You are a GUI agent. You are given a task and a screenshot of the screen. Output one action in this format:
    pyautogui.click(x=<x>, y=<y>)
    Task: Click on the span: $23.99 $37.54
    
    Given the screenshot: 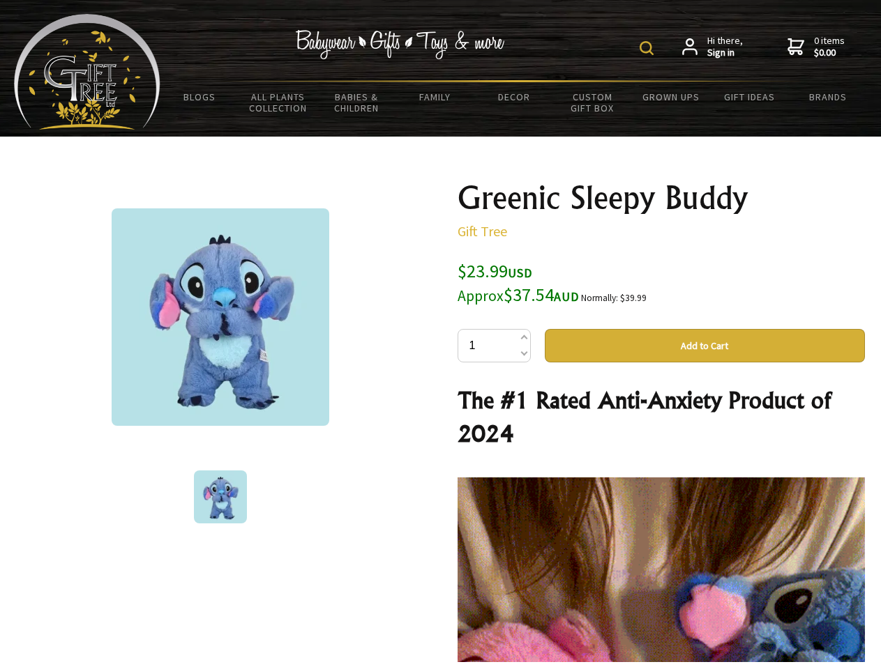 What is the action you would take?
    pyautogui.click(x=518, y=282)
    